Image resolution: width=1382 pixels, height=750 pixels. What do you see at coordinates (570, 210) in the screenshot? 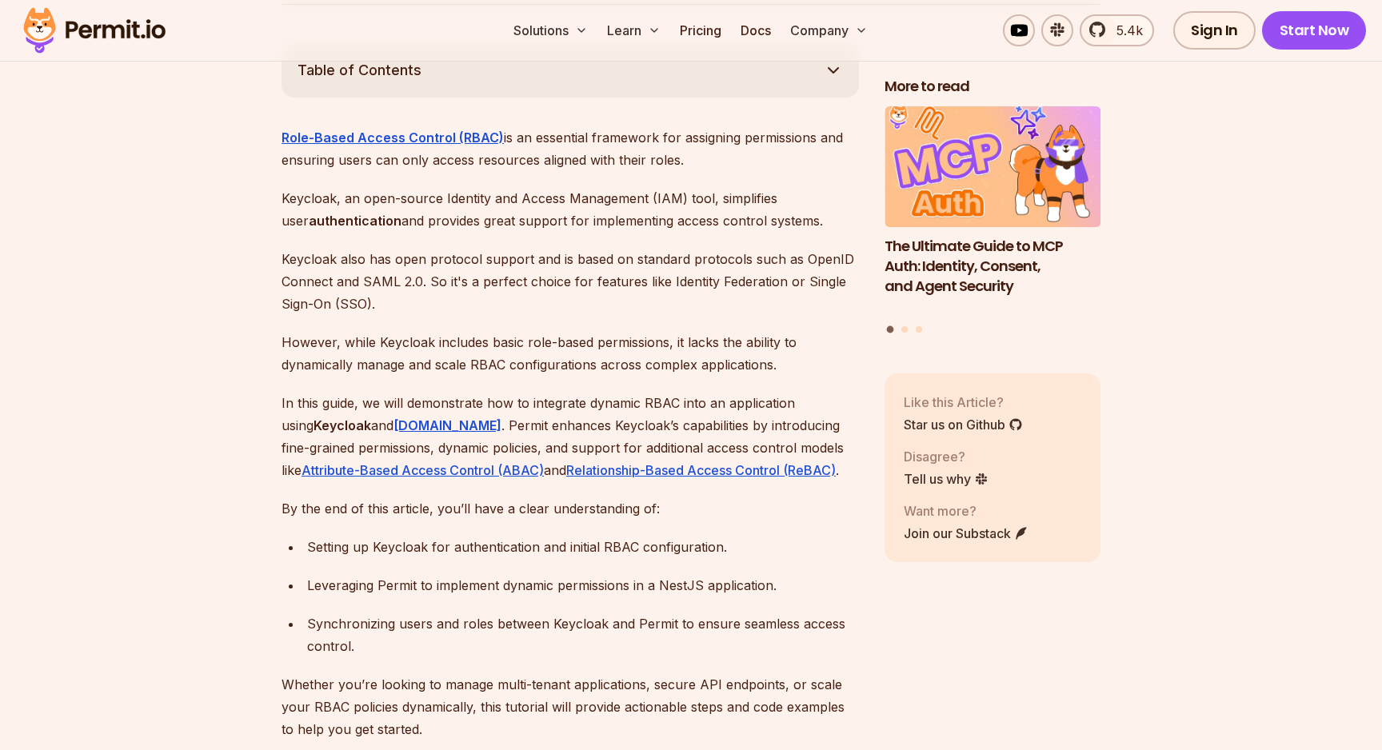
I see `p: Keycloak, an open-source Identity and Access Management (IAM) tool, simplifies user and provides ...` at bounding box center [570, 210].